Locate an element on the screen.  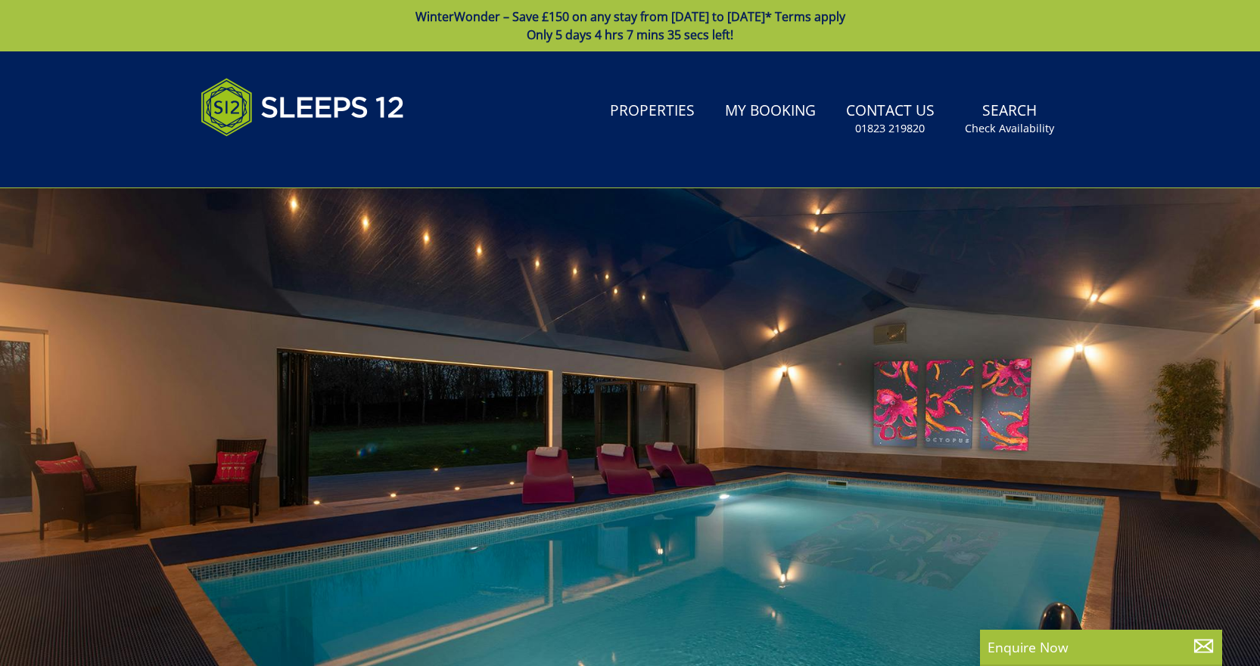
a: Properties is located at coordinates (652, 111).